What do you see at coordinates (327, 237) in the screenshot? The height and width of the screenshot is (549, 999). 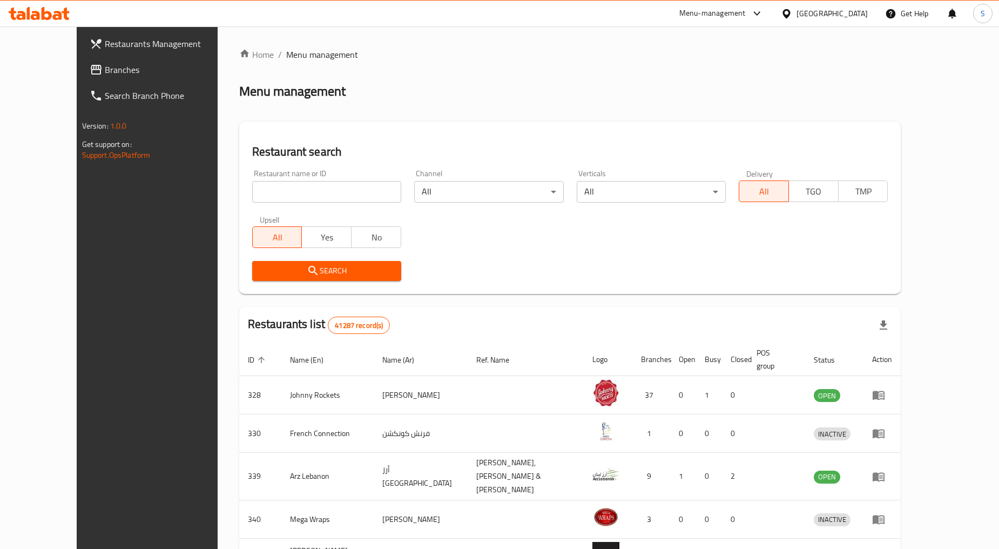 I see `span: Yes` at bounding box center [327, 237].